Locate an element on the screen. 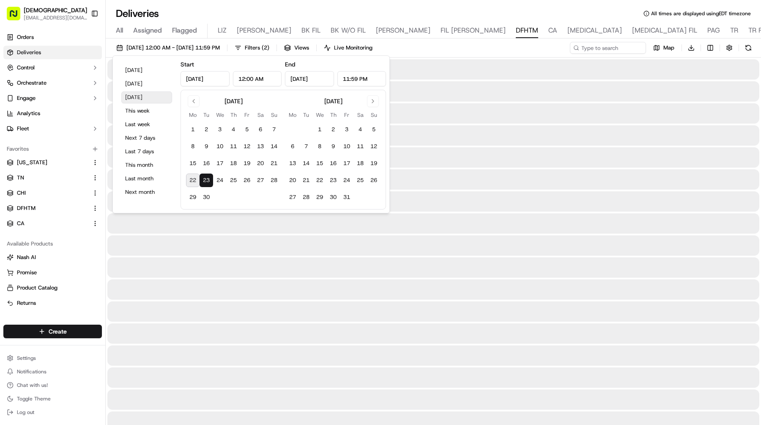 Image resolution: width=761 pixels, height=425 pixels. span: TN is located at coordinates (20, 178).